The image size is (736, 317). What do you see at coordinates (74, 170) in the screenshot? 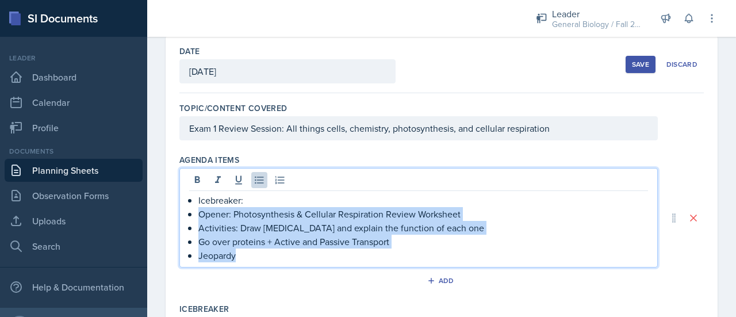
I see `a: Planning Sheets` at bounding box center [74, 170].